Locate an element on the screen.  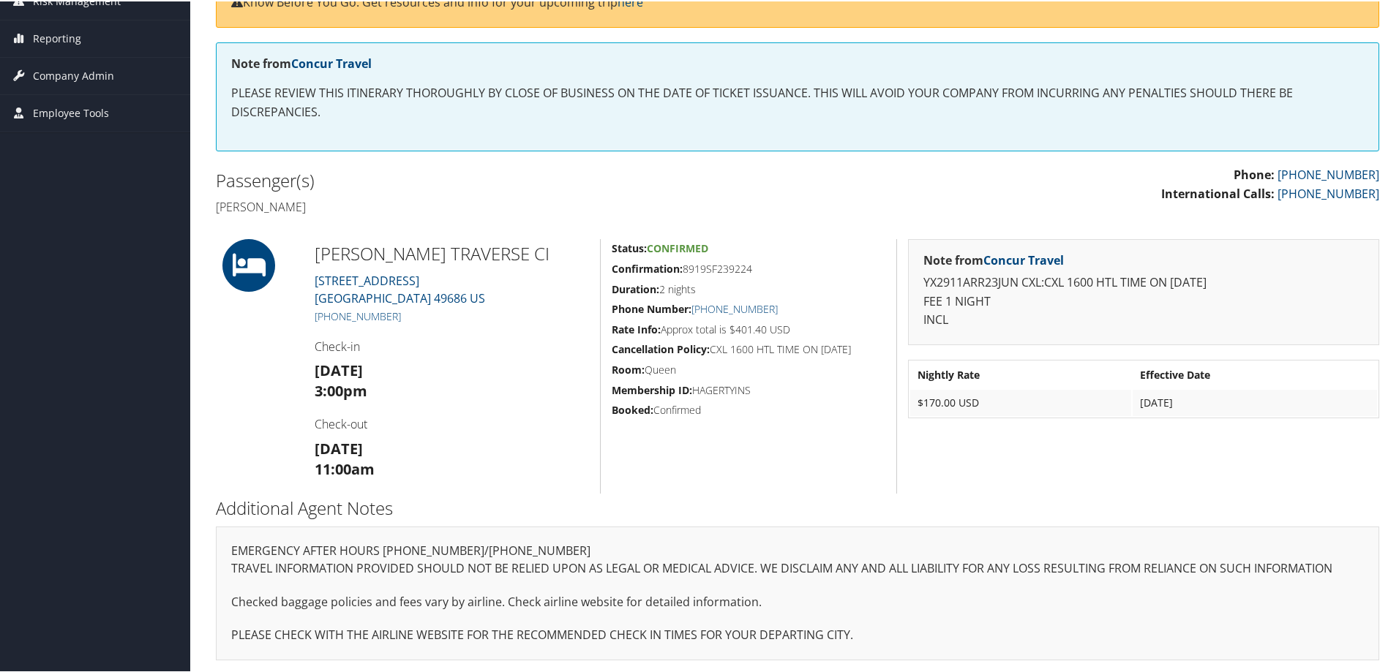
h5: HAGERTYINS is located at coordinates (748, 389).